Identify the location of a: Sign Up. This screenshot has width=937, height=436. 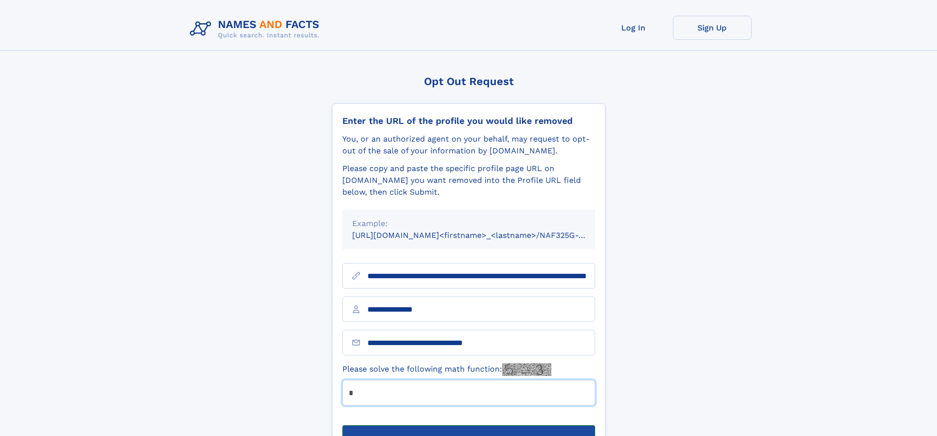
(712, 28).